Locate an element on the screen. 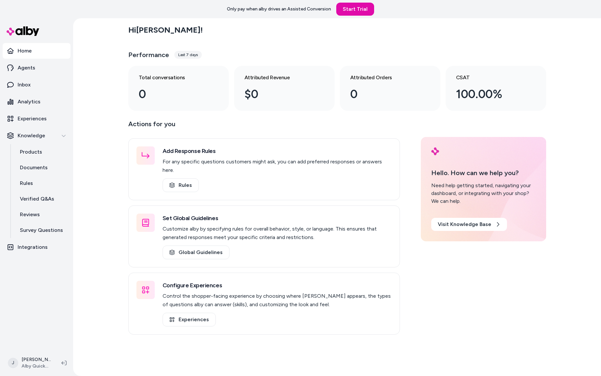  p: Inbox is located at coordinates (24, 85).